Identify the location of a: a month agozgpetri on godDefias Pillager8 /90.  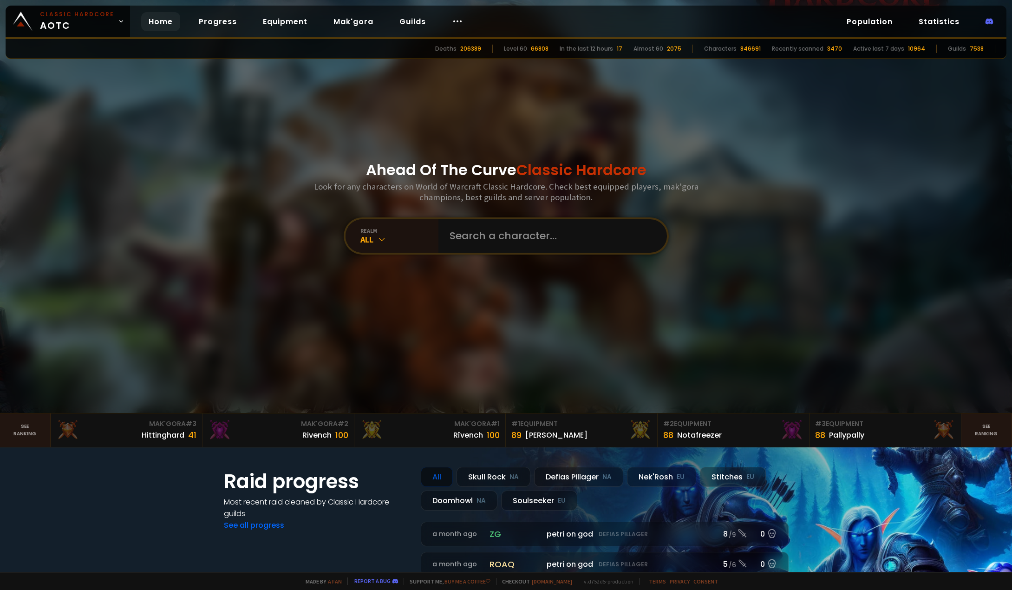
(605, 534).